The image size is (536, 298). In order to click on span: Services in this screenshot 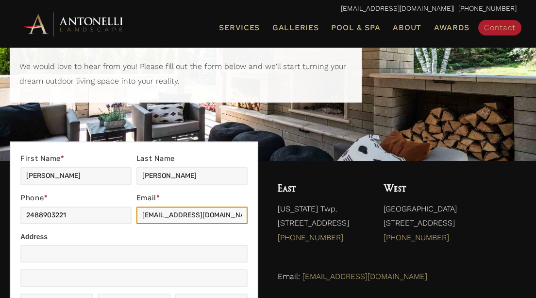, I will do `click(240, 28)`.